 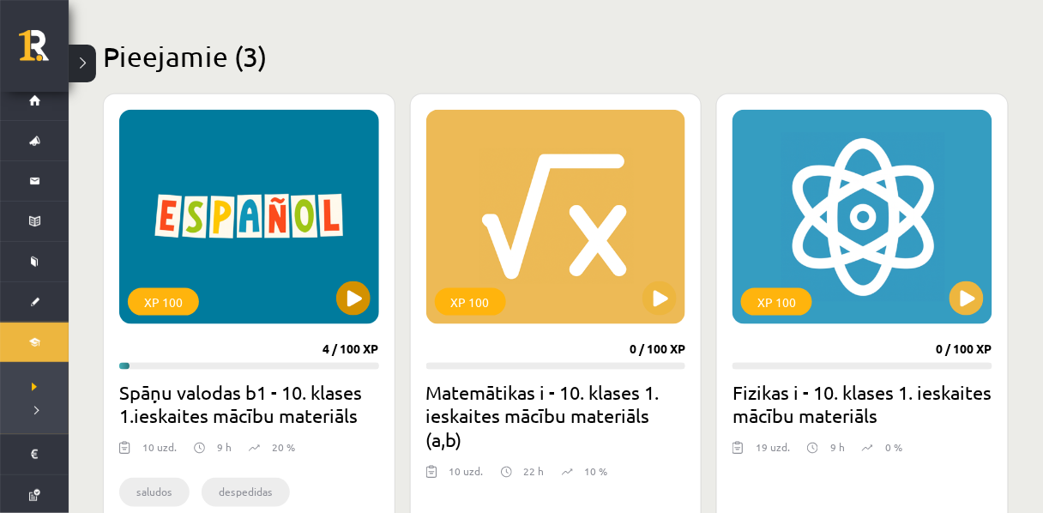 What do you see at coordinates (283, 448) in the screenshot?
I see `p: 20 %` at bounding box center [283, 448].